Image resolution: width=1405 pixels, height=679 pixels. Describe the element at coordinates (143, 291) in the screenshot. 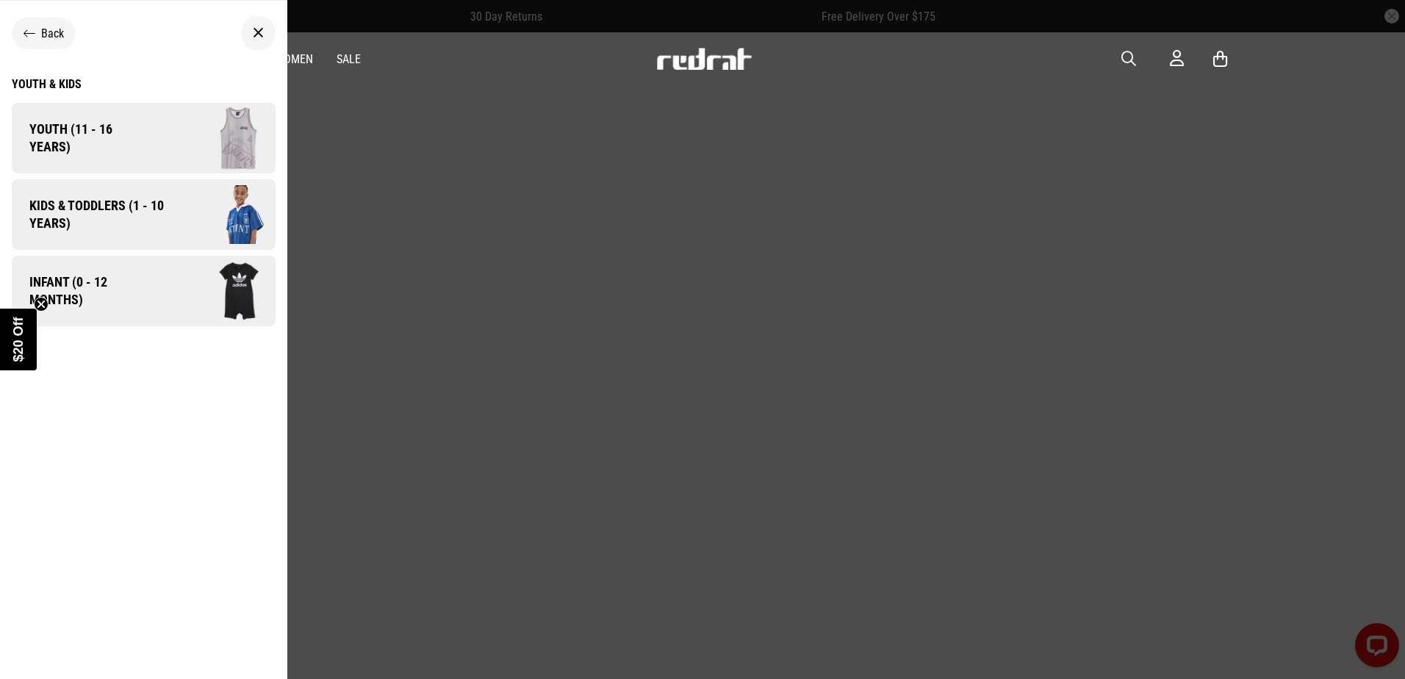

I see `a: Infant (0 - 12 months) Company` at that location.